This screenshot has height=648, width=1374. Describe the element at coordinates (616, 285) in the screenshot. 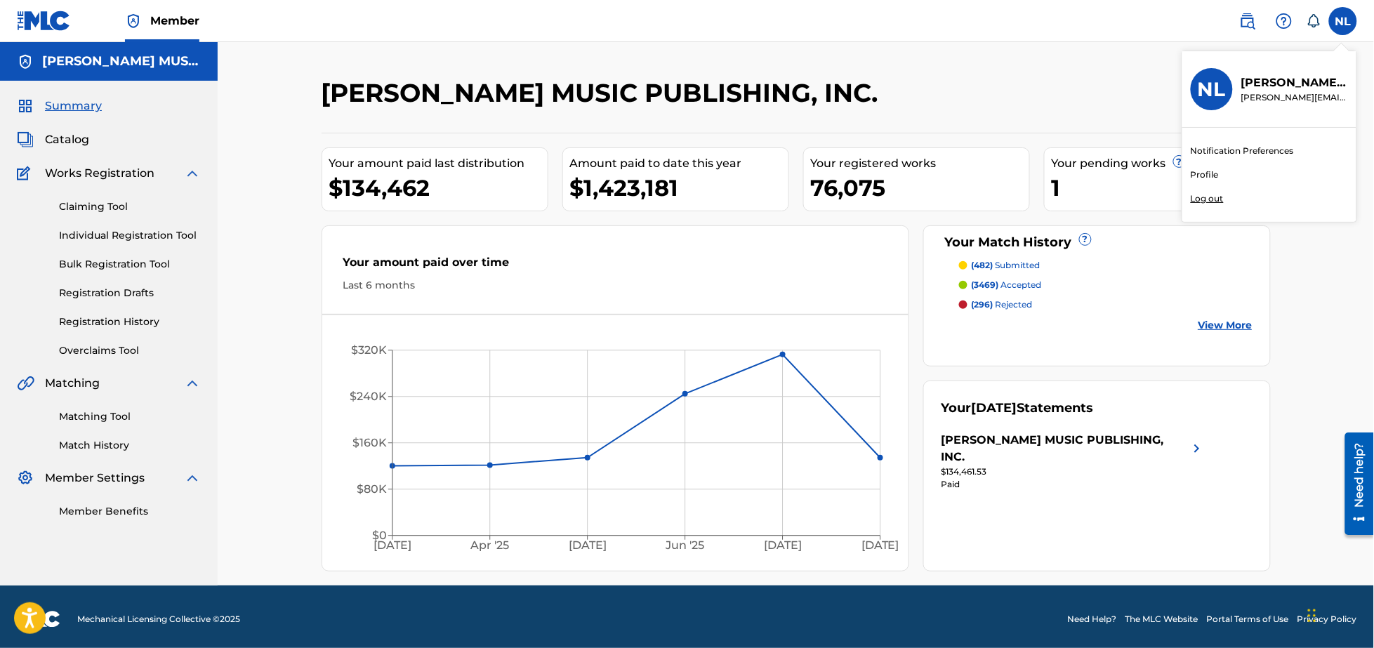

I see `div: Last 6 months` at that location.